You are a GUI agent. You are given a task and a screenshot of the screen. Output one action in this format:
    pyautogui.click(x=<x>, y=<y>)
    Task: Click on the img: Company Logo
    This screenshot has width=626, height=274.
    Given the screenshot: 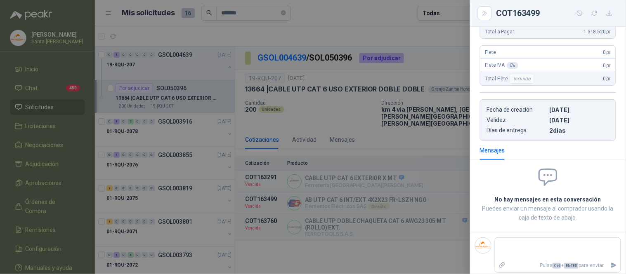 What is the action you would take?
    pyautogui.click(x=483, y=246)
    